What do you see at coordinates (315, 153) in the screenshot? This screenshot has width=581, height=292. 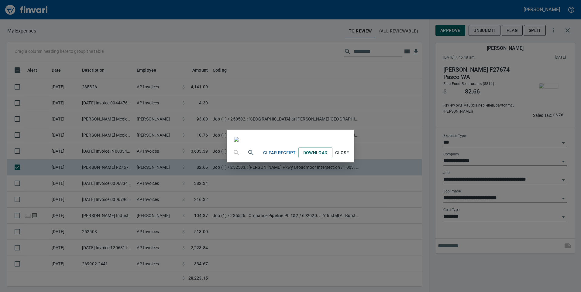 I see `a: Download` at bounding box center [315, 153].